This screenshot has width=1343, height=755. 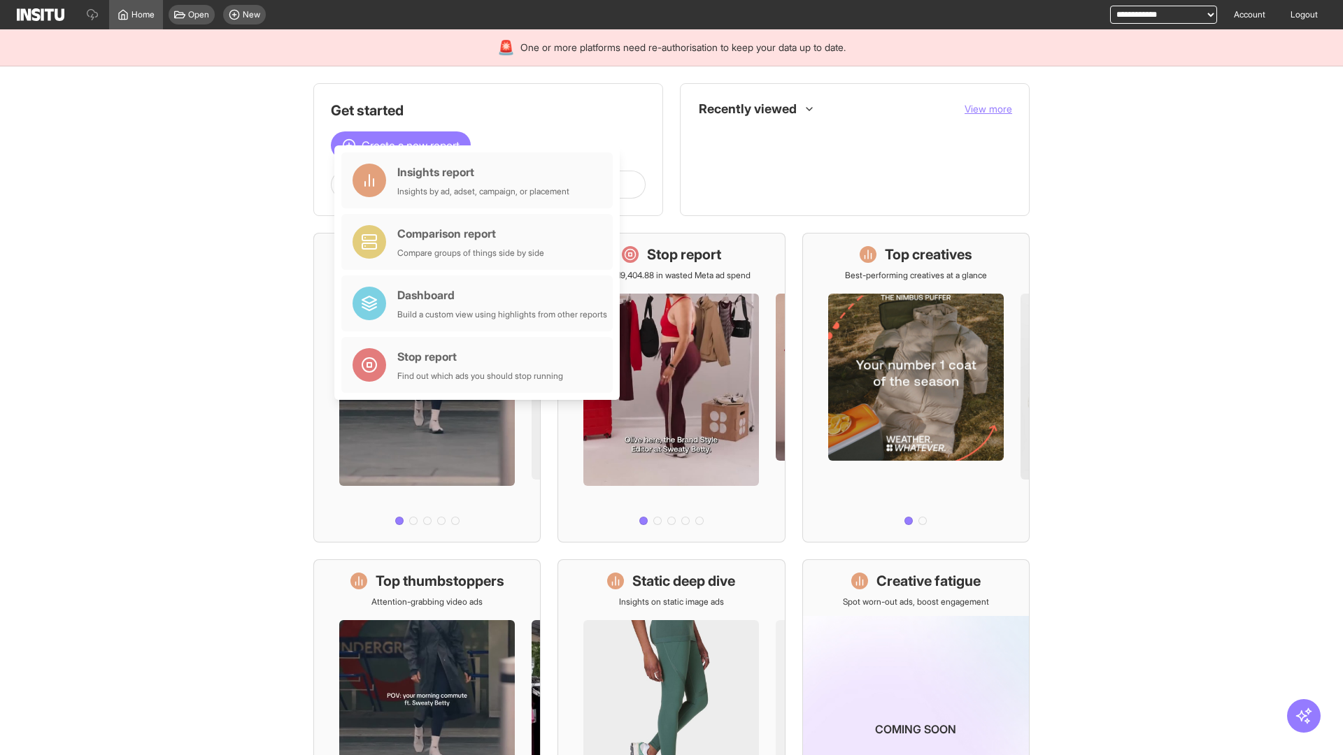 I want to click on span: Open, so click(x=199, y=15).